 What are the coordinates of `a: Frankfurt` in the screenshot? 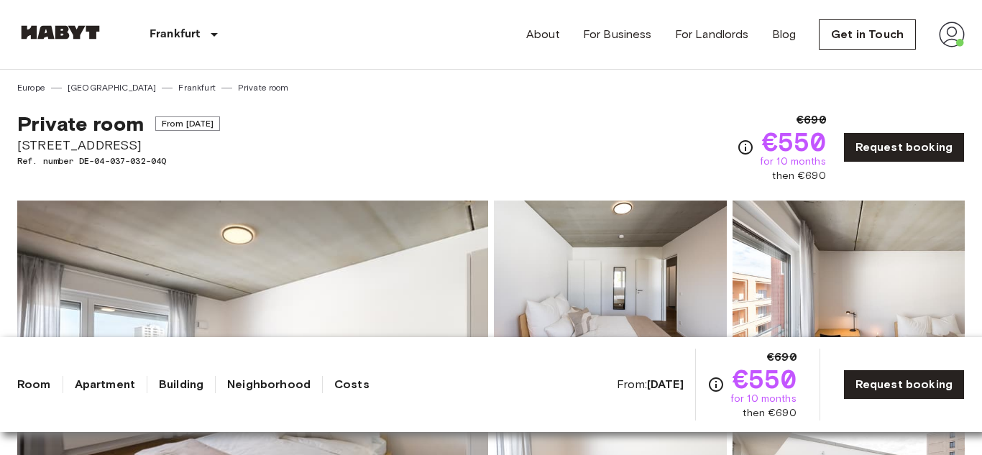 It's located at (196, 88).